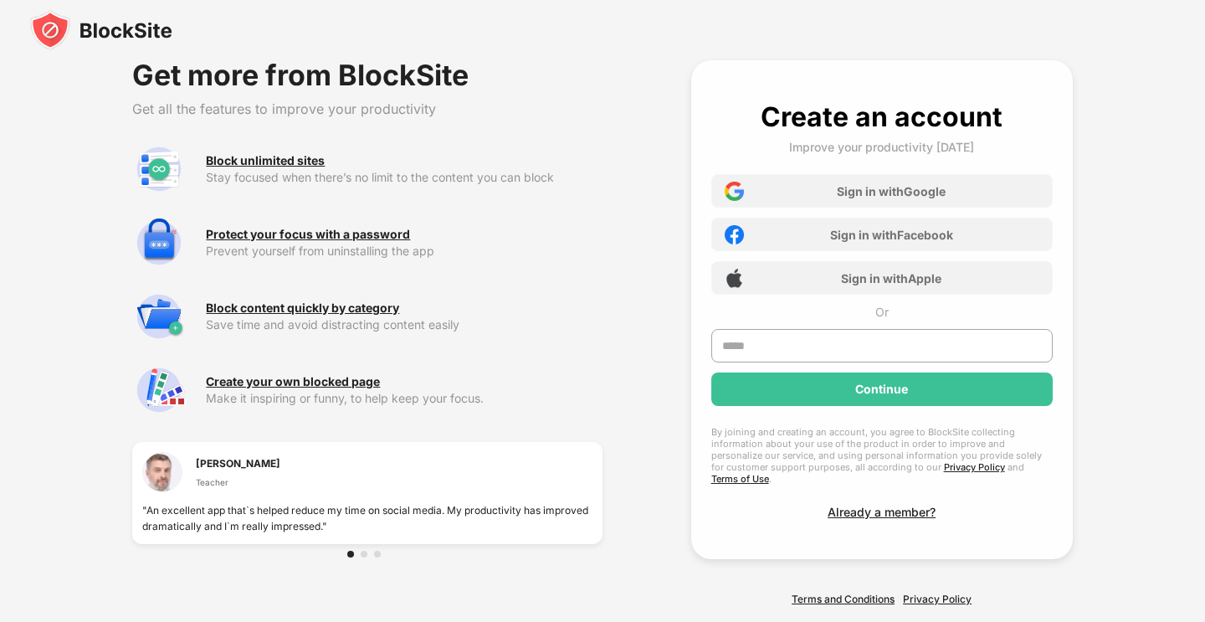 Image resolution: width=1205 pixels, height=622 pixels. I want to click on div: Create an account, so click(881, 116).